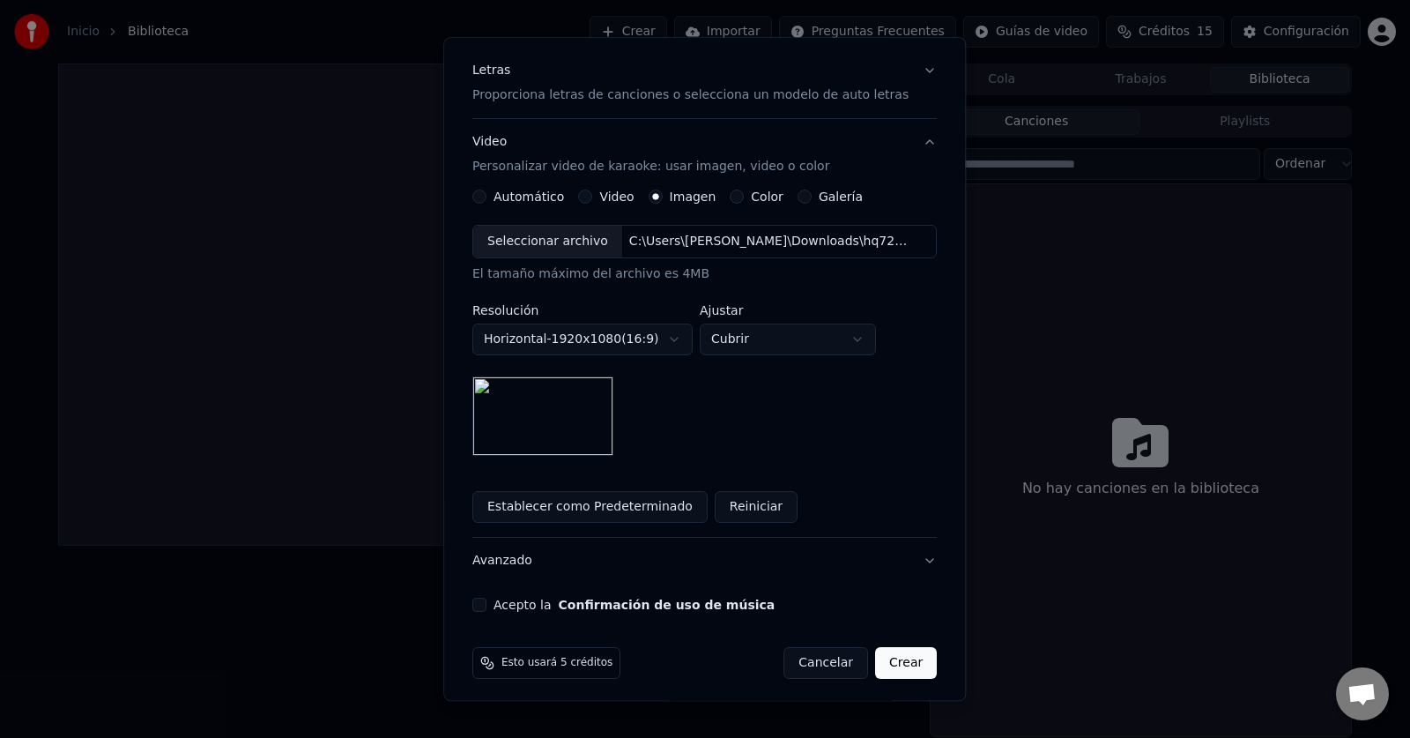 The image size is (1410, 738). I want to click on span: Esto usará 5 créditos, so click(557, 664).